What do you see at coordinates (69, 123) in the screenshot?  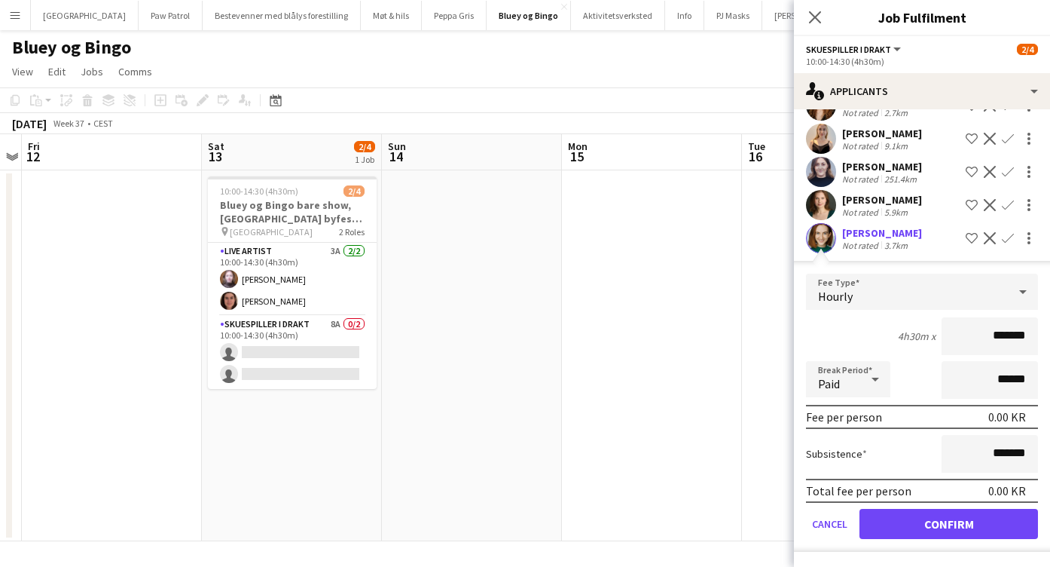 I see `span: Week 37` at bounding box center [69, 123].